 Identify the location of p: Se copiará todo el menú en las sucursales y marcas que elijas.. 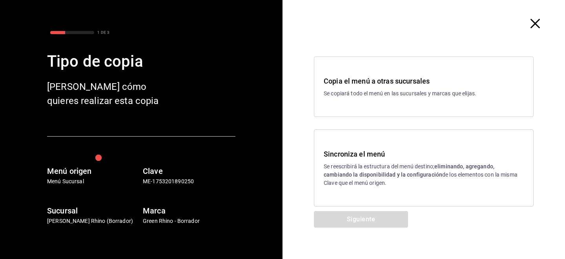
(424, 93).